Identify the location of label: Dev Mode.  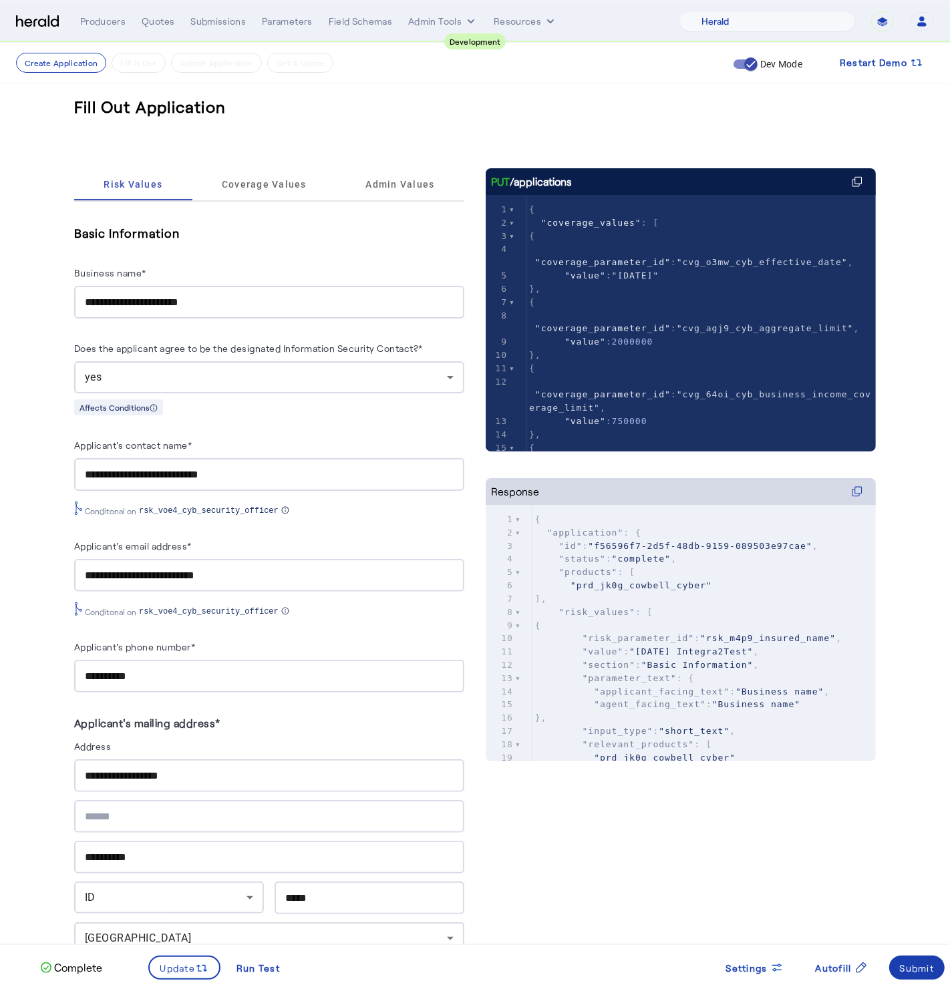
(780, 64).